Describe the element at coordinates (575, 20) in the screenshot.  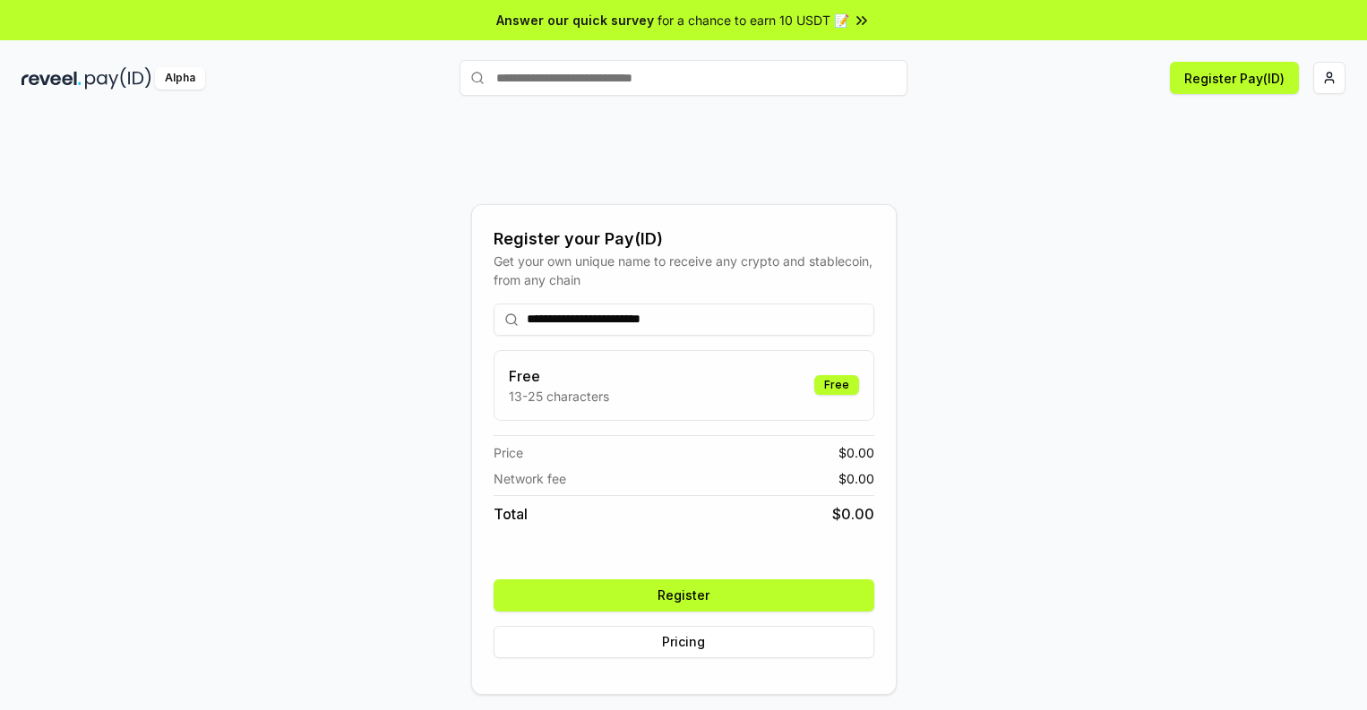
I see `span: Answer our quick survey` at that location.